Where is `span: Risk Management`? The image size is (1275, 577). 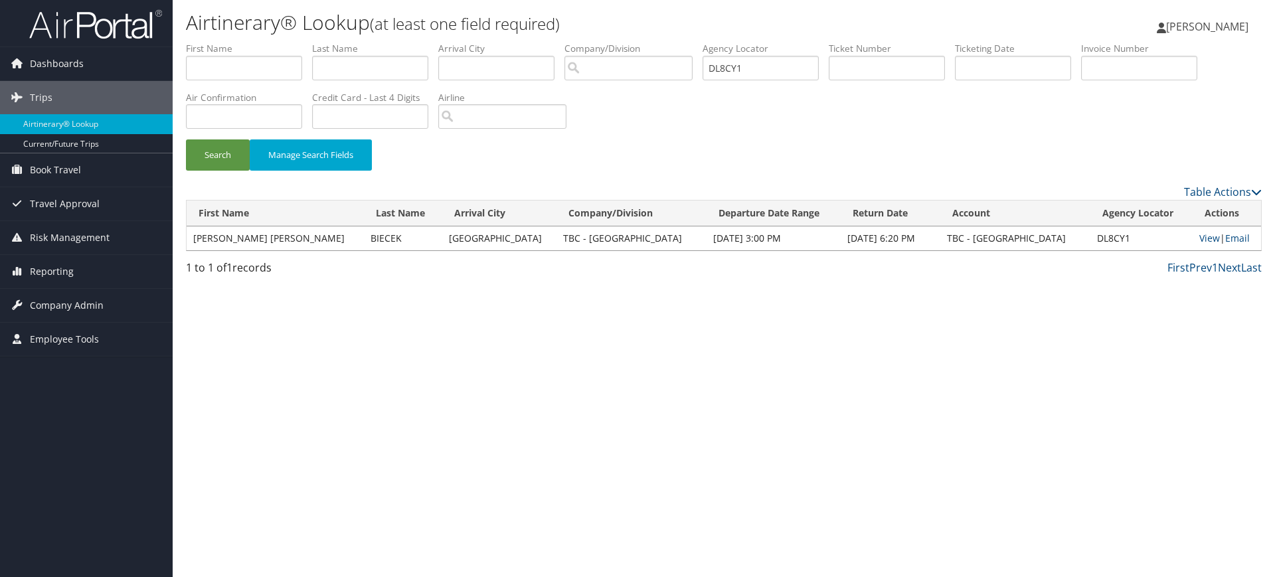
span: Risk Management is located at coordinates (70, 238).